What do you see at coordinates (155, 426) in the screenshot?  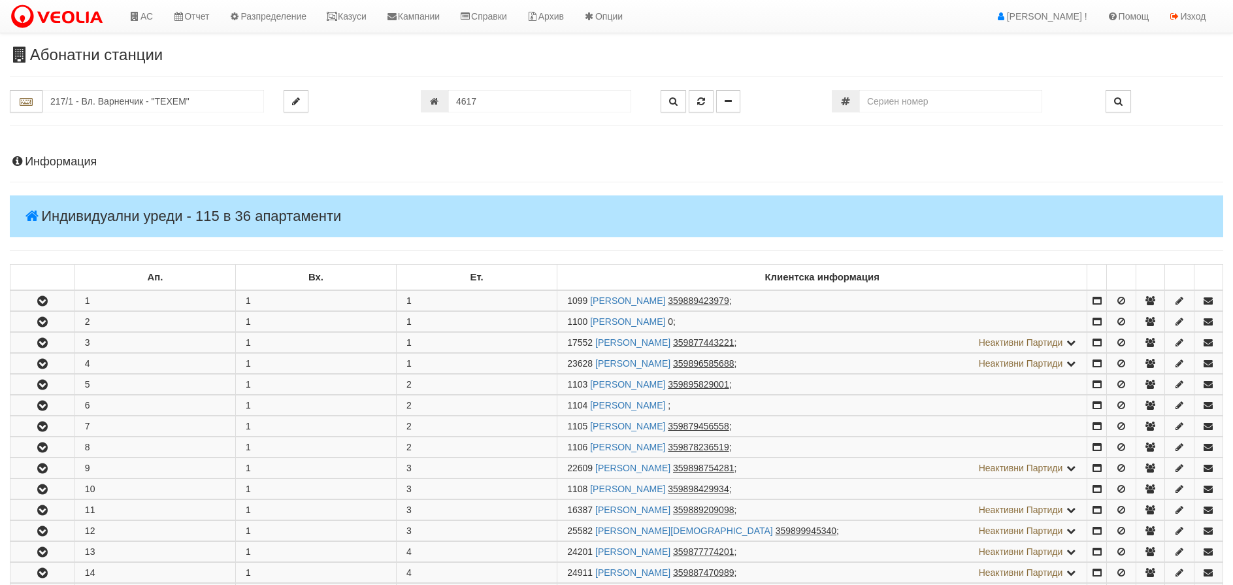 I see `td: 7` at bounding box center [155, 426].